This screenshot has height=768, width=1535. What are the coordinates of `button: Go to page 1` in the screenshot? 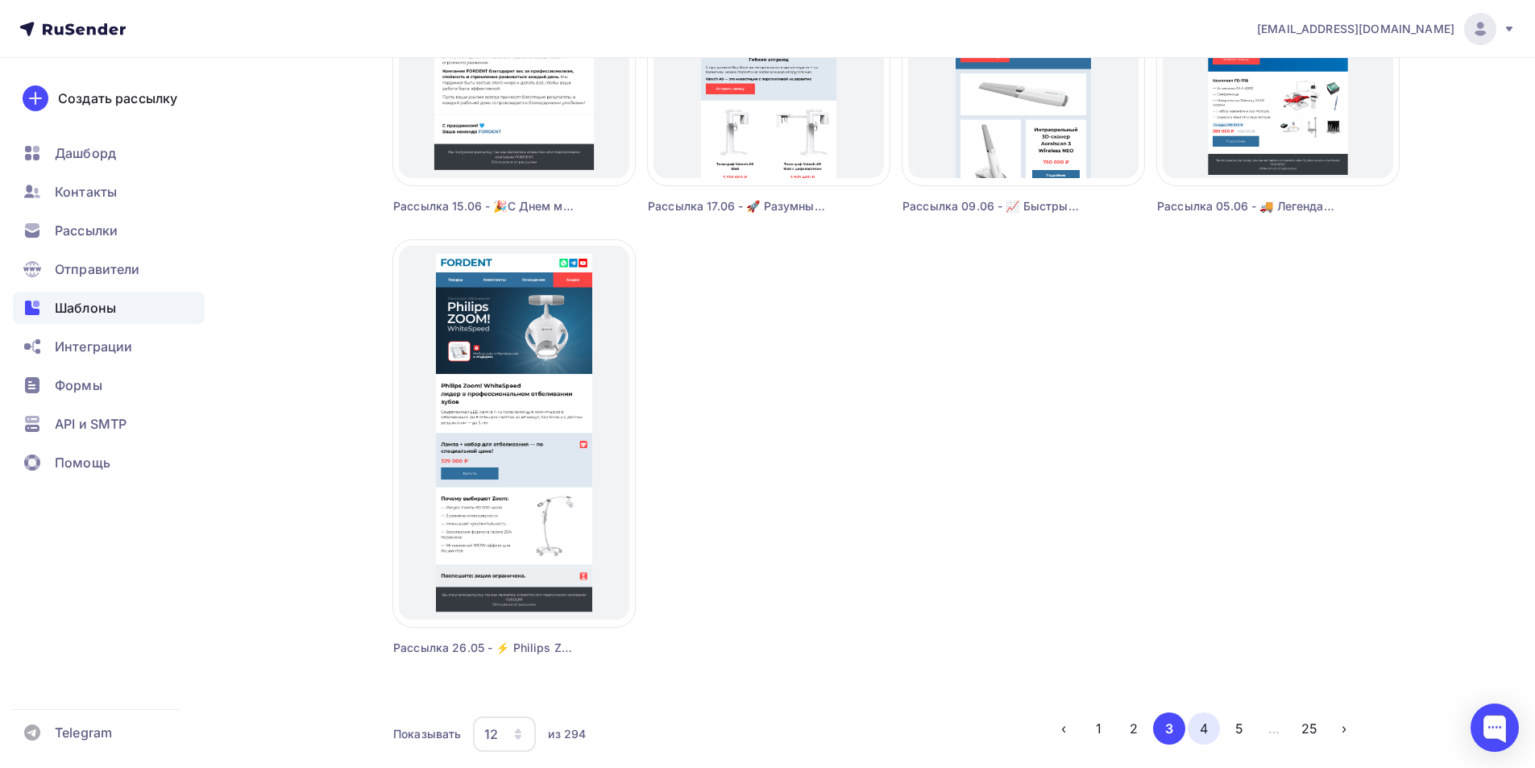 It's located at (1099, 728).